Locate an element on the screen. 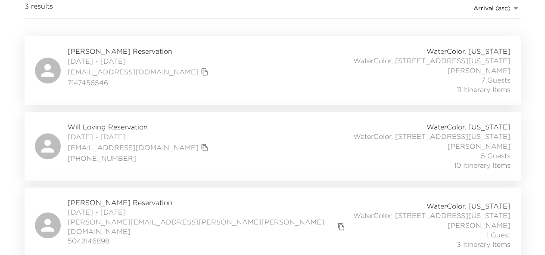 The width and height of the screenshot is (545, 255). span: 3 Itinerary Items is located at coordinates (483, 245).